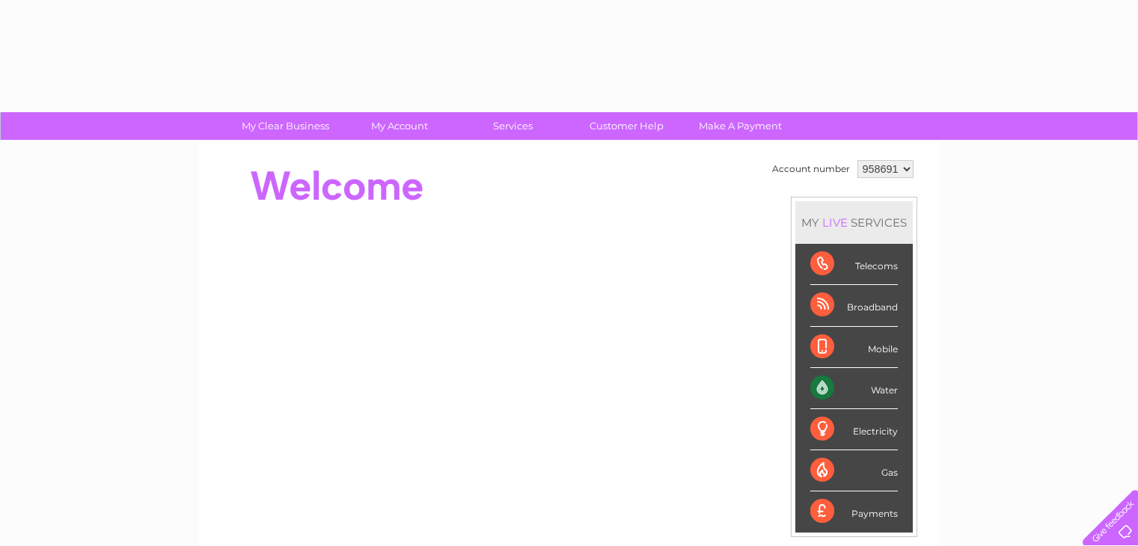 This screenshot has width=1138, height=546. I want to click on div: Water, so click(854, 388).